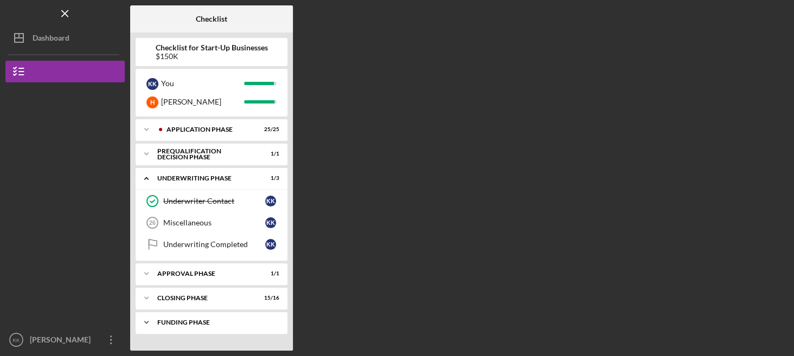 Image resolution: width=794 pixels, height=356 pixels. What do you see at coordinates (211, 48) in the screenshot?
I see `b: Checklist for Start-Up Businesses` at bounding box center [211, 48].